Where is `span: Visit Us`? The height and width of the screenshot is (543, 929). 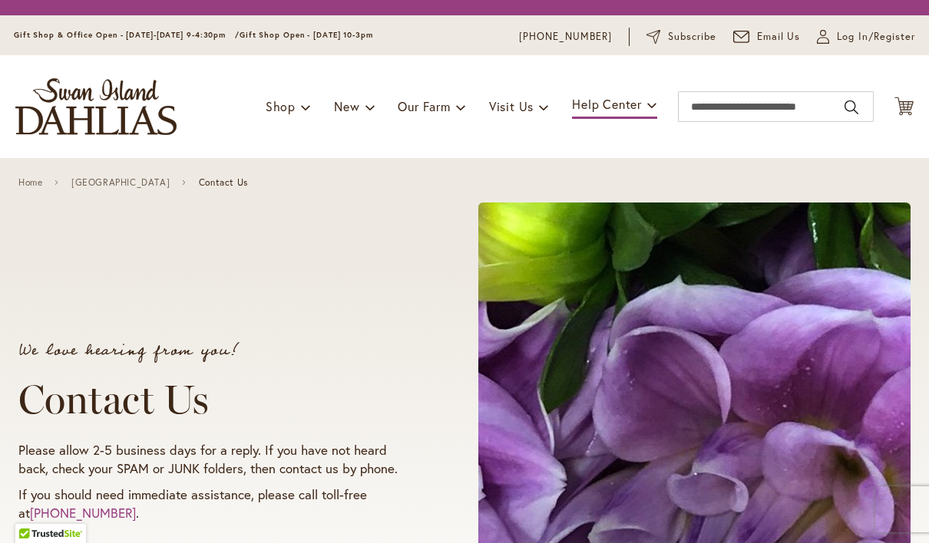
span: Visit Us is located at coordinates (511, 106).